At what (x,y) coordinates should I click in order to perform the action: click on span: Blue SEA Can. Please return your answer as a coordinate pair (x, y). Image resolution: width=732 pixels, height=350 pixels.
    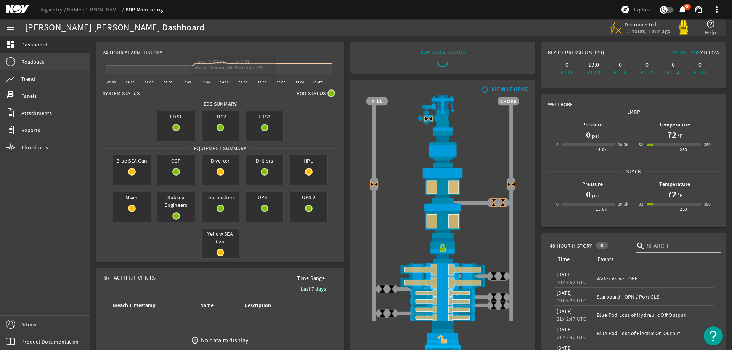
    Looking at the image, I should click on (132, 161).